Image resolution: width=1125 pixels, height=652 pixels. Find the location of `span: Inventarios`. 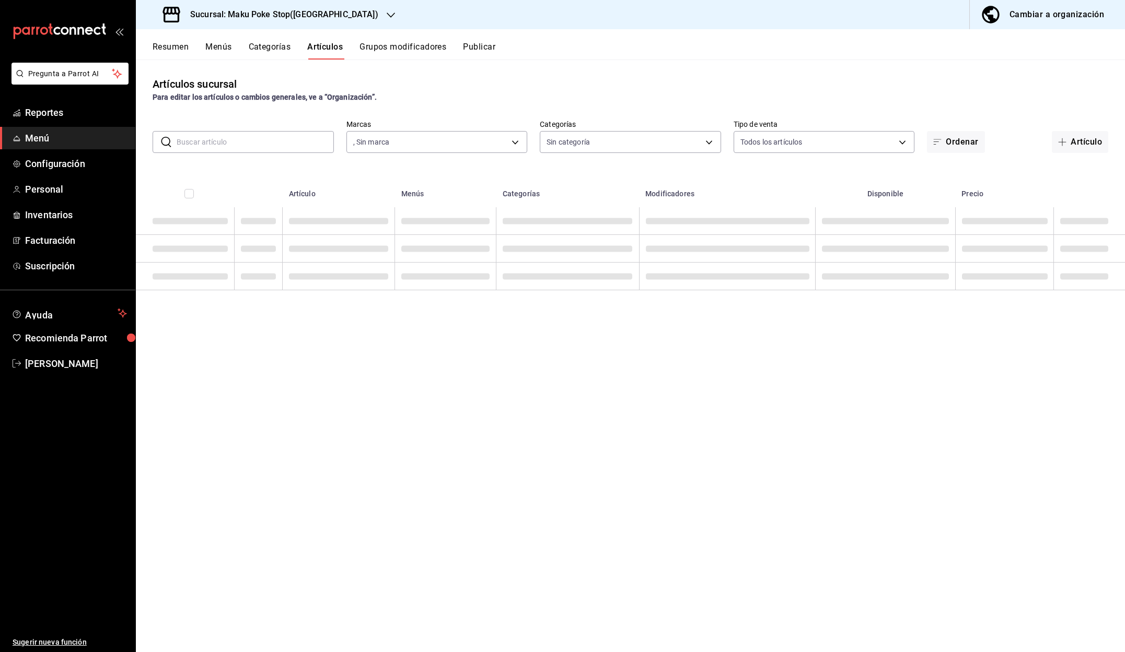

span: Inventarios is located at coordinates (76, 215).